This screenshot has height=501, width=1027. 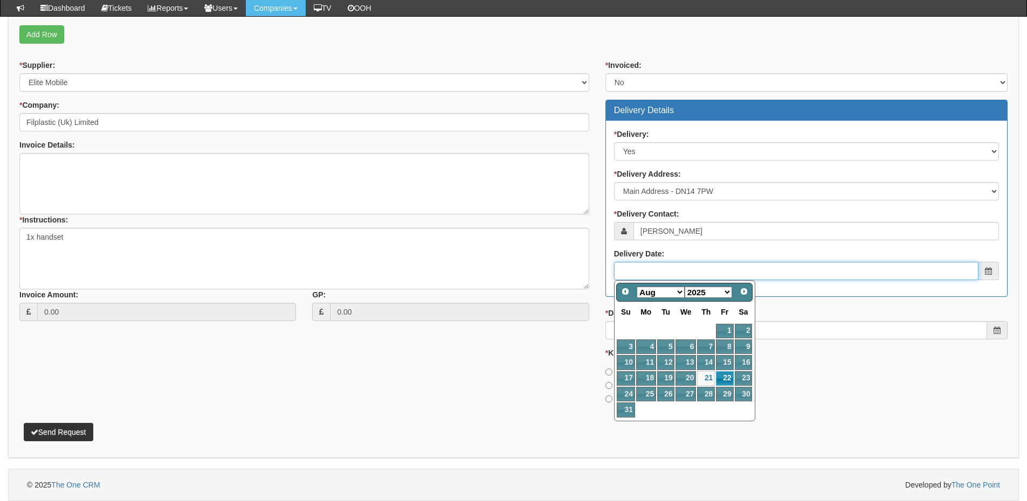 I want to click on a: 18, so click(x=646, y=378).